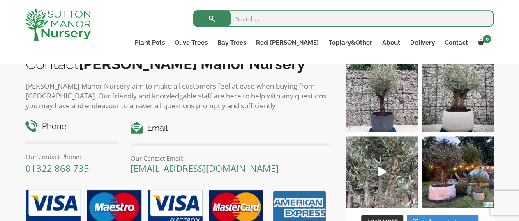  I want to click on p: Our Contact Phone:, so click(72, 157).